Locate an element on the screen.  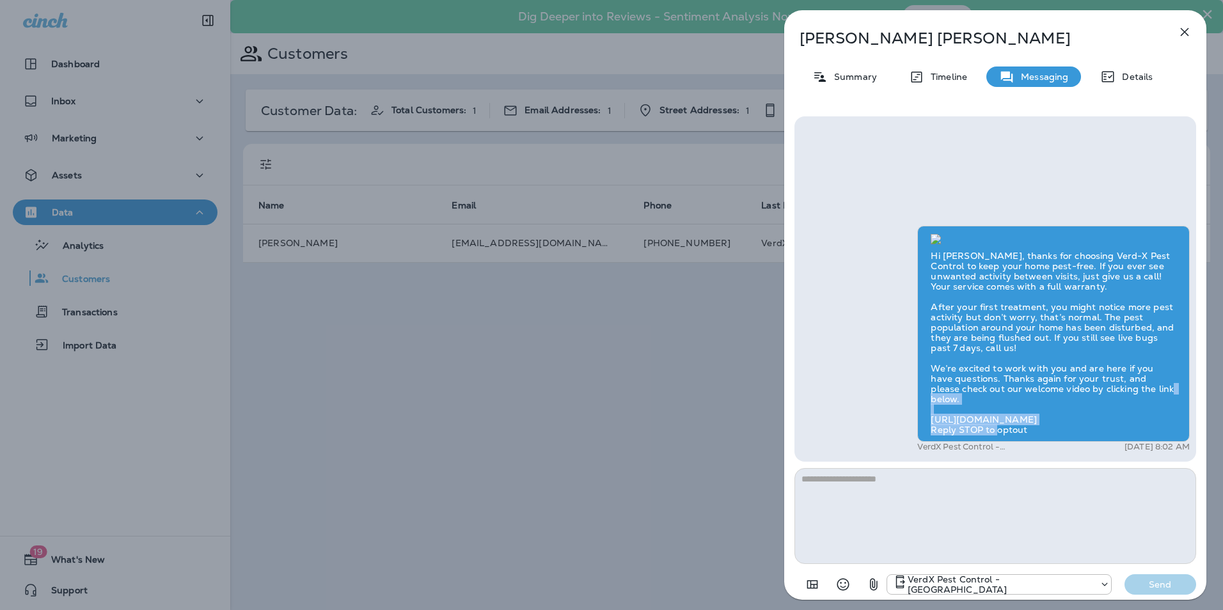
div: +1 (770) 758-7657 is located at coordinates (999, 584).